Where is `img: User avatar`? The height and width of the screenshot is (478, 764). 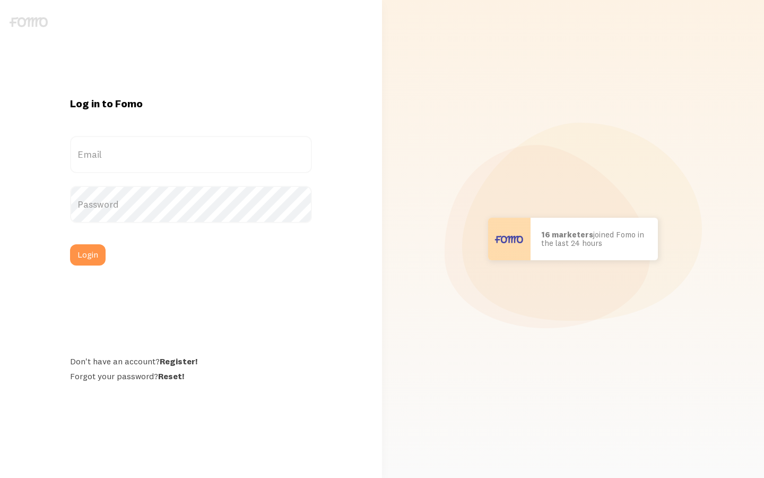 img: User avatar is located at coordinates (509, 239).